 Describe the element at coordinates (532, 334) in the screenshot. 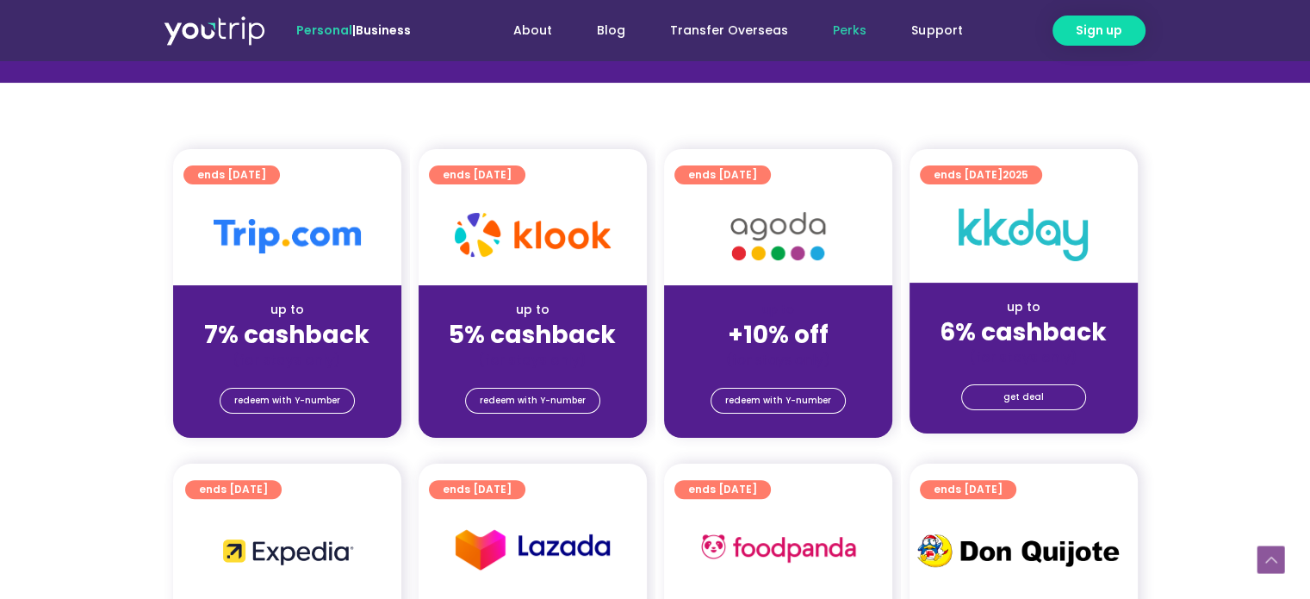

I see `strong: 5% cashback` at that location.